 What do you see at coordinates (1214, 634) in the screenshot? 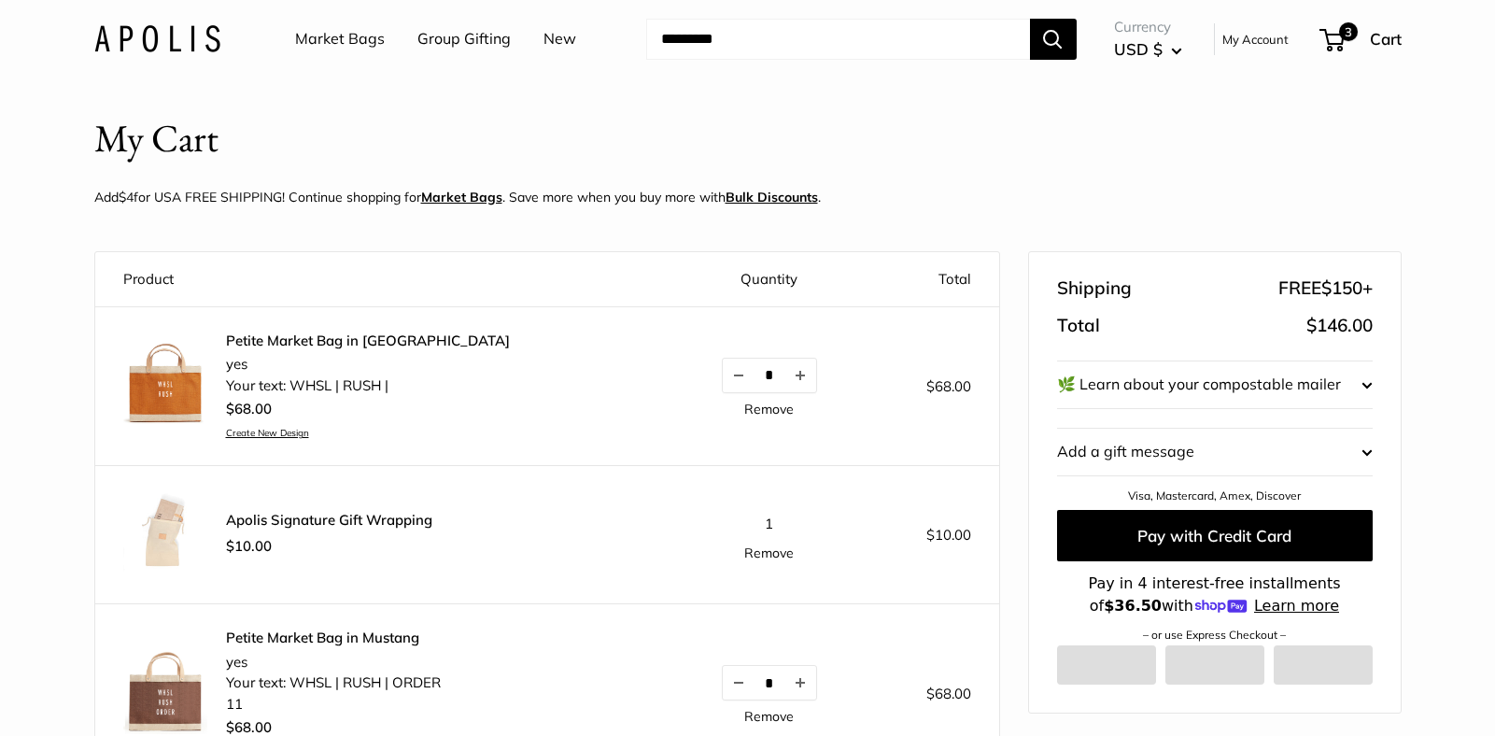
I see `a: – or use Express Checkout –` at bounding box center [1214, 634].